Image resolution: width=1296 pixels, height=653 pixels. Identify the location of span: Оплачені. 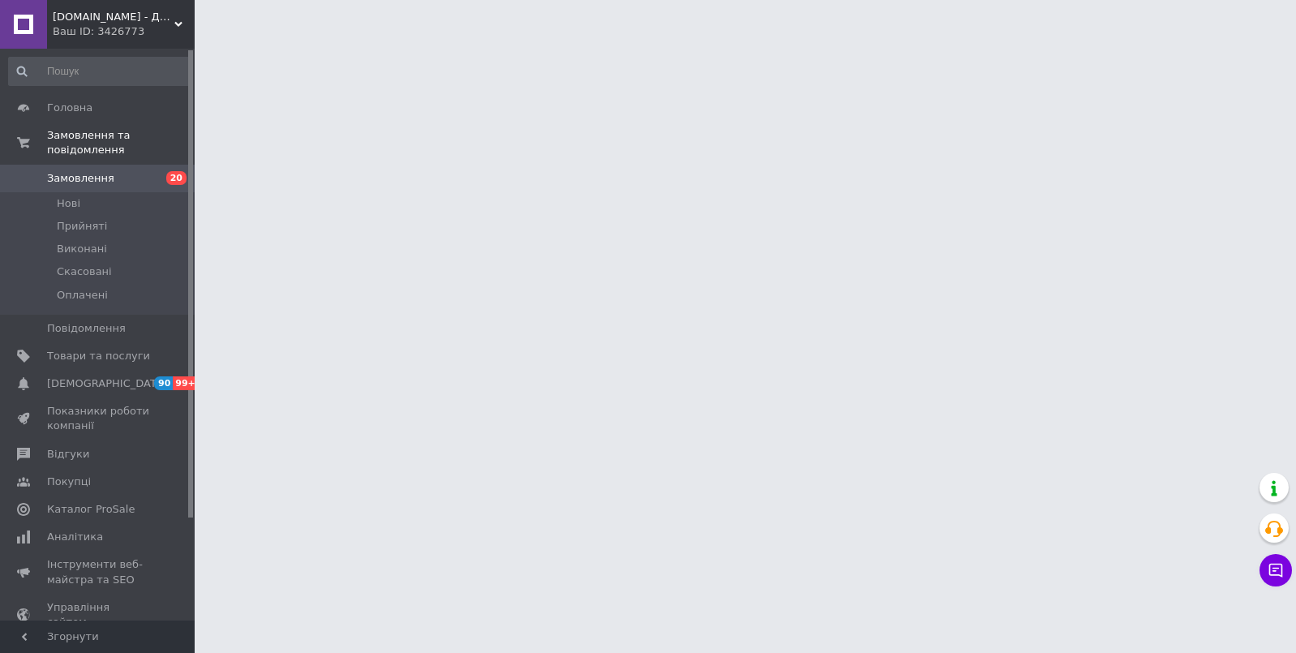
(82, 295).